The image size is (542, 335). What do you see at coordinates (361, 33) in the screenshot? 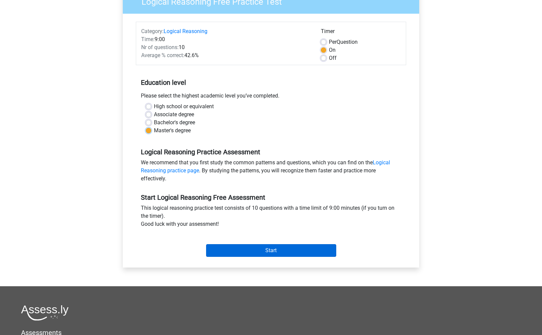
I see `div: Timer` at bounding box center [361, 33].